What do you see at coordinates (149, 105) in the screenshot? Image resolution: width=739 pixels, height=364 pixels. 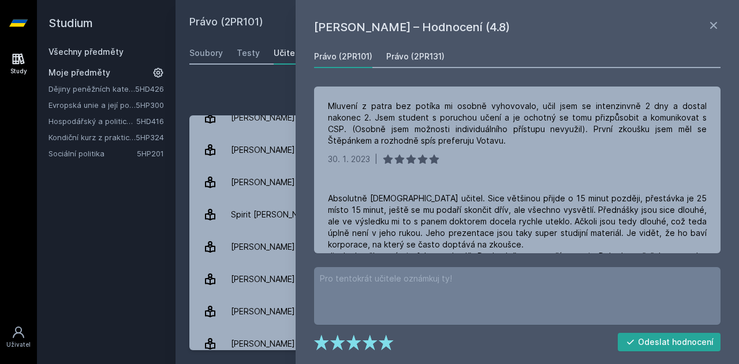 I see `a: 5HP300` at bounding box center [149, 105].